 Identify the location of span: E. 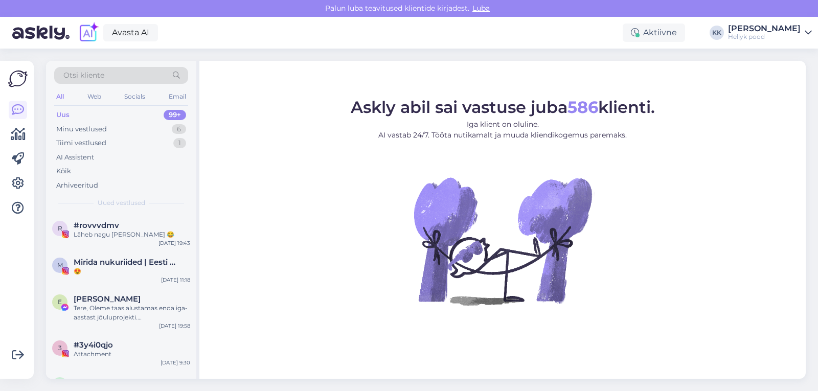
(60, 302).